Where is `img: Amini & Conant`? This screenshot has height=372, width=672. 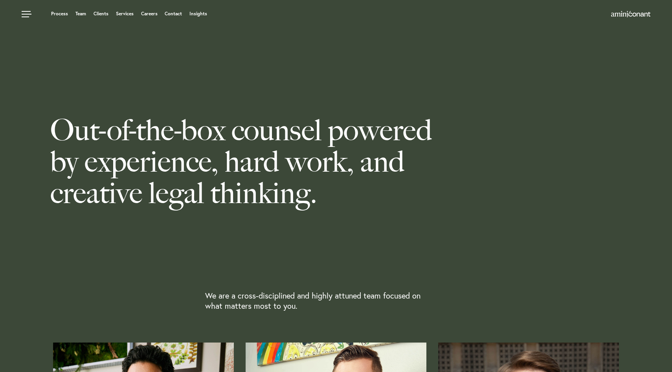
img: Amini & Conant is located at coordinates (631, 14).